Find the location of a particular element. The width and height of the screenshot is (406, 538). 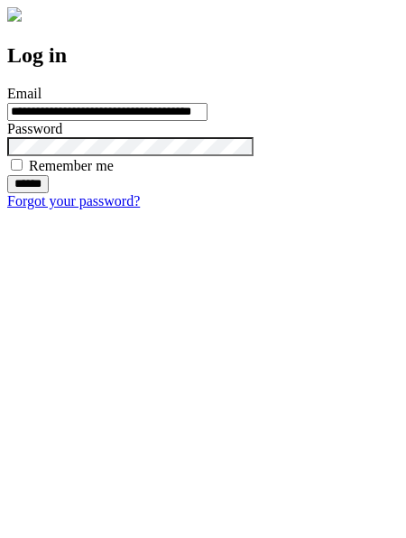

h2: Log in is located at coordinates (203, 55).